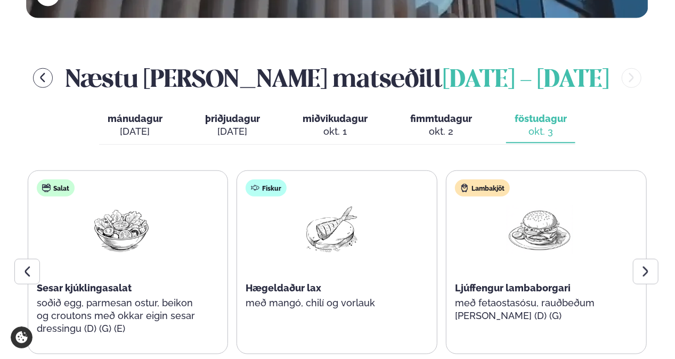 This screenshot has height=359, width=675. What do you see at coordinates (441, 126) in the screenshot?
I see `button: fimmtudagur okt. 2` at bounding box center [441, 126].